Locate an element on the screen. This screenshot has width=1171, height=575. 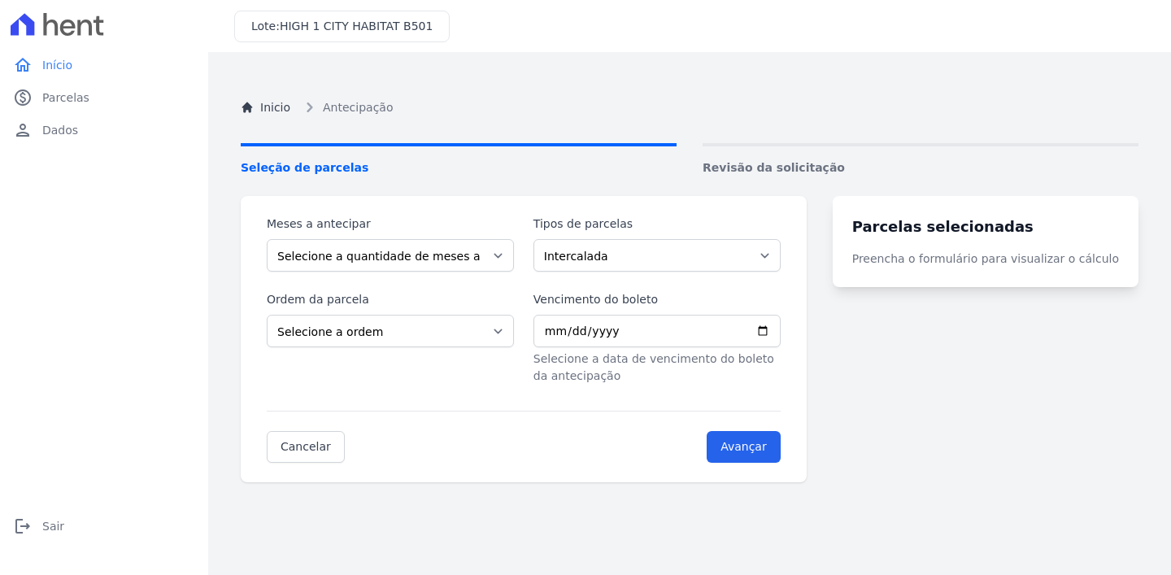
a: homeInício is located at coordinates (104, 65).